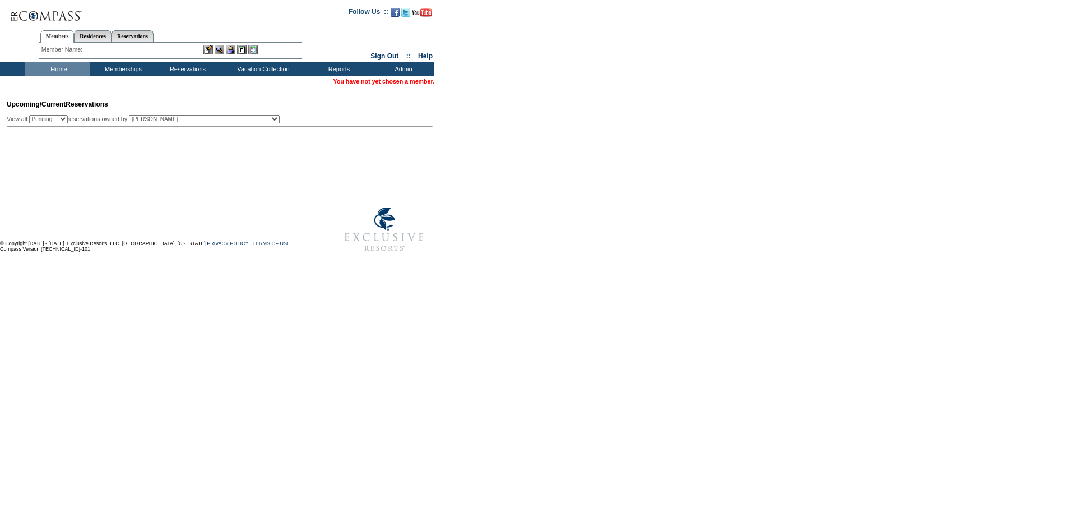  What do you see at coordinates (57, 68) in the screenshot?
I see `td: Home` at bounding box center [57, 68].